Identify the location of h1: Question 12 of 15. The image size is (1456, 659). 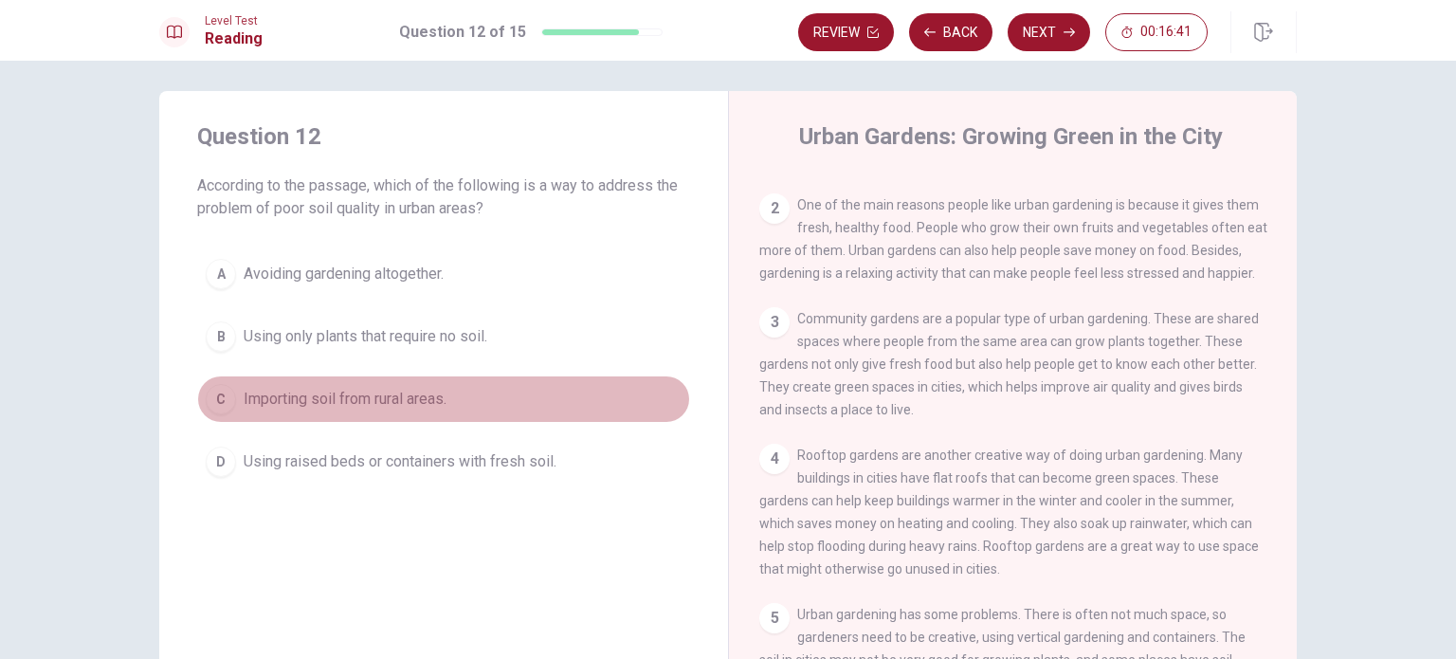
(463, 32).